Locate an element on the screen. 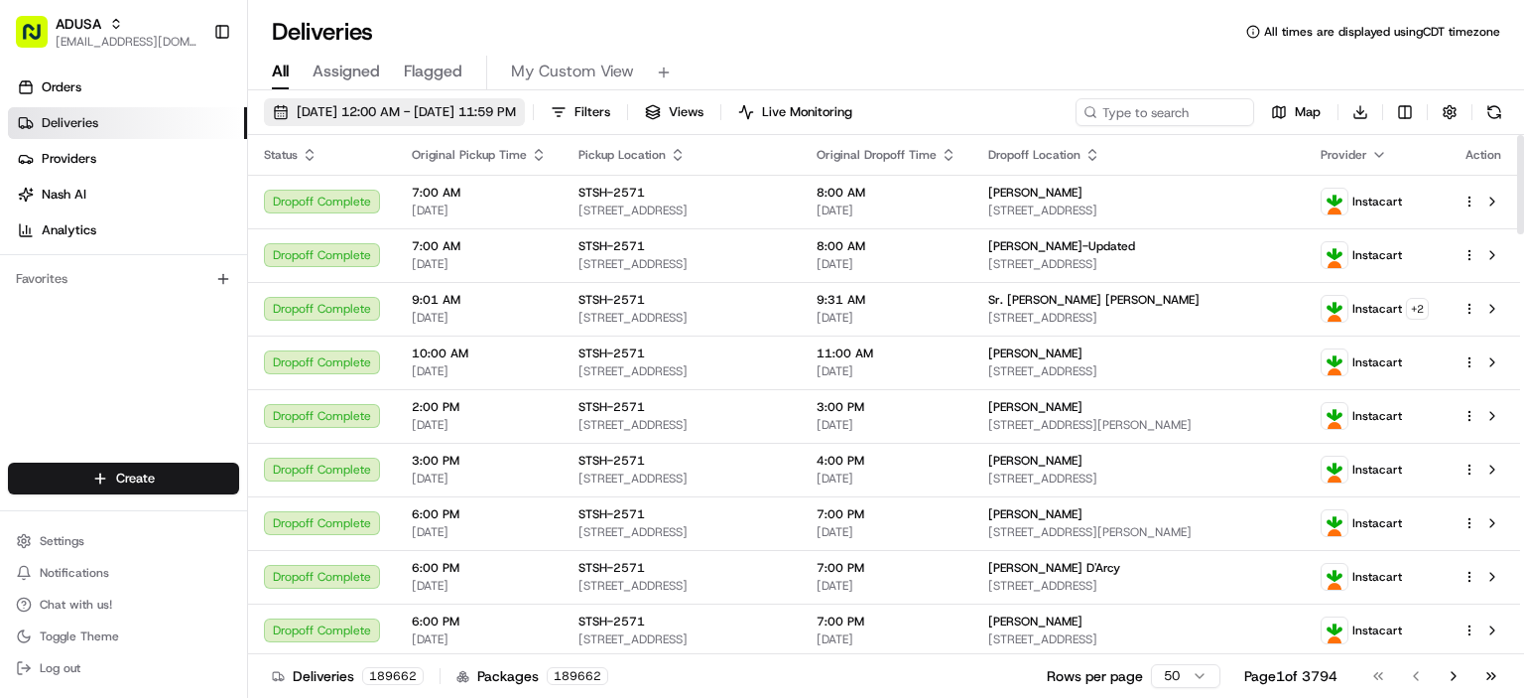 This screenshot has width=1524, height=698. button: Start new chat is located at coordinates (349, 207).